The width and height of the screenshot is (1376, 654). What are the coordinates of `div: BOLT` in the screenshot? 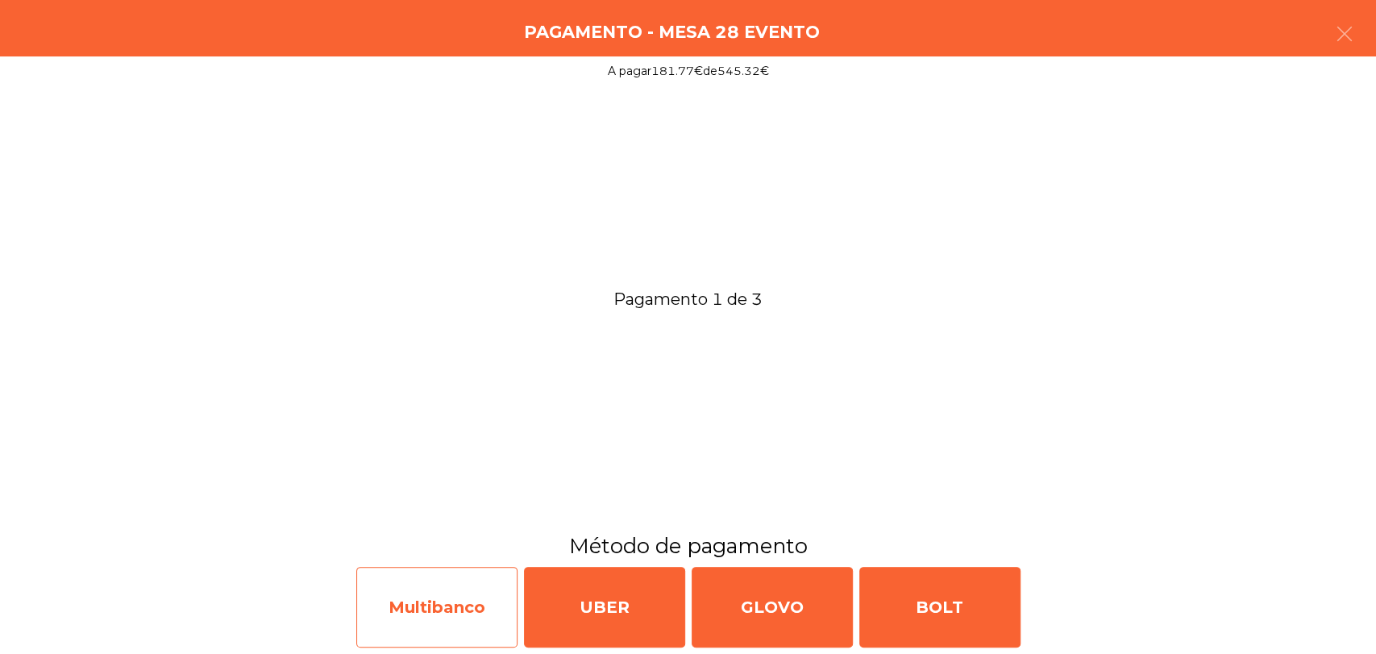 It's located at (940, 607).